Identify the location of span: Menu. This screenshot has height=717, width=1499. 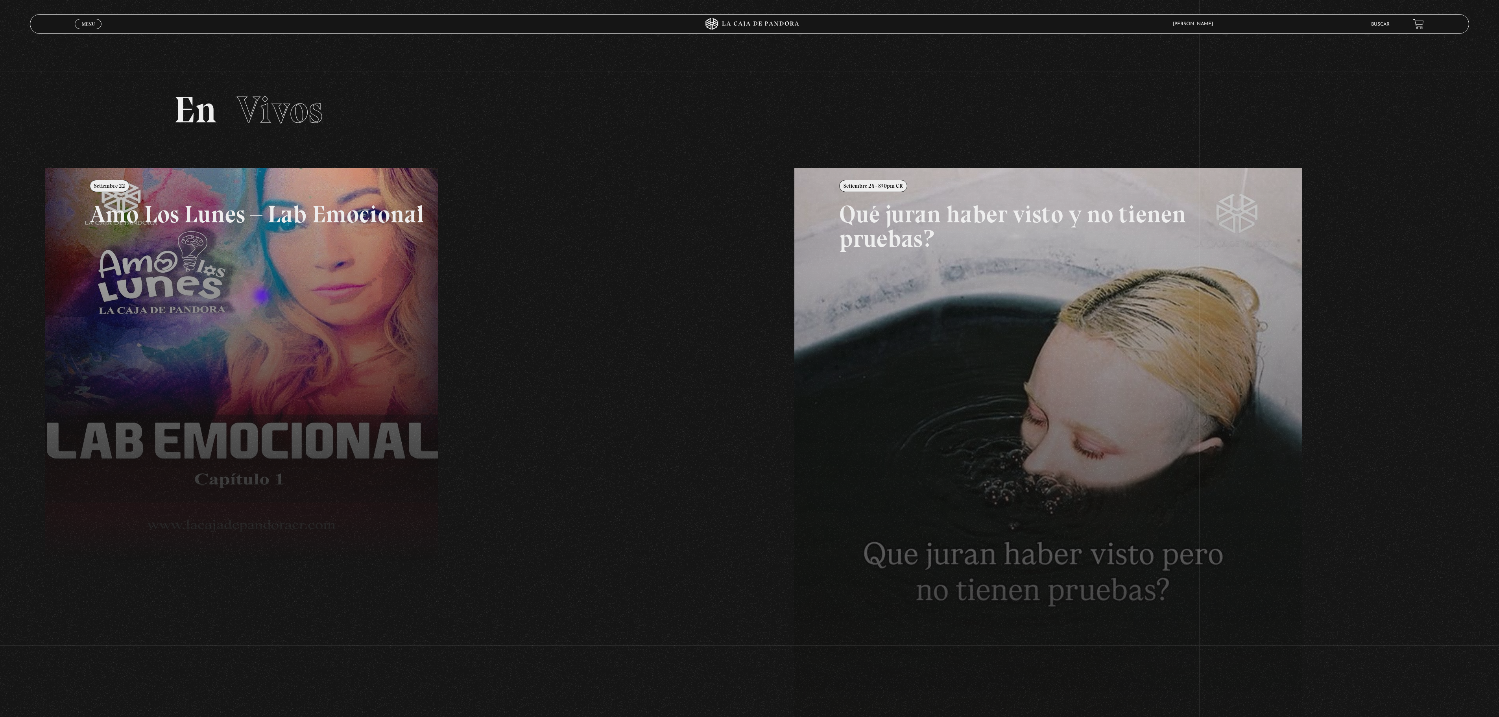
(88, 24).